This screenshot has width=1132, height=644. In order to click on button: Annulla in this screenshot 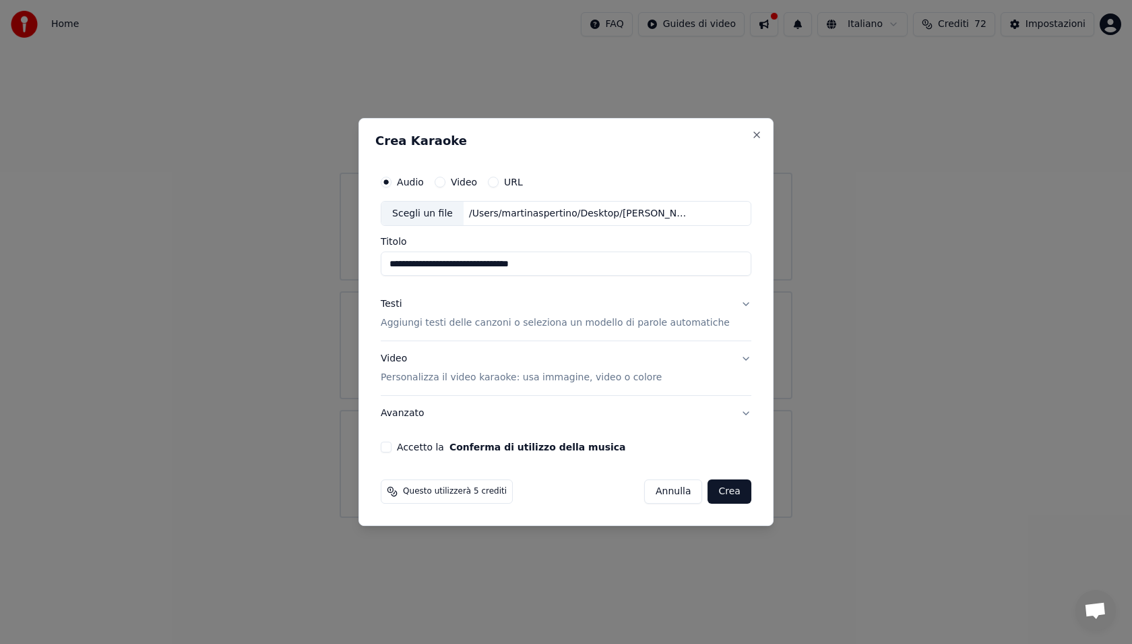, I will do `click(673, 491)`.